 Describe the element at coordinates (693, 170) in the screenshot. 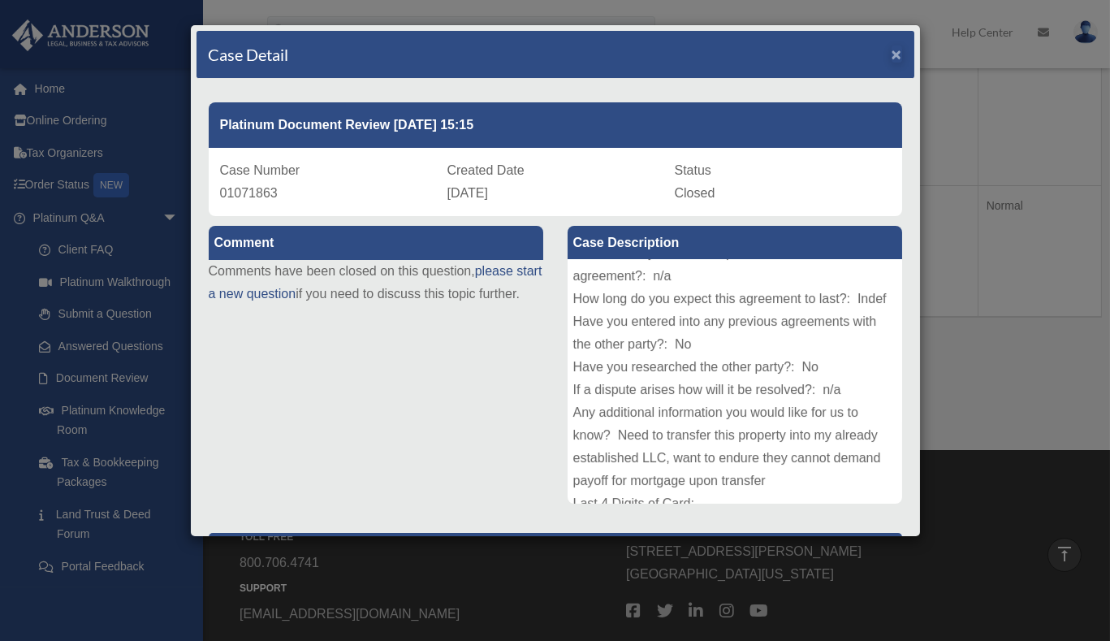

I see `span: Status` at that location.